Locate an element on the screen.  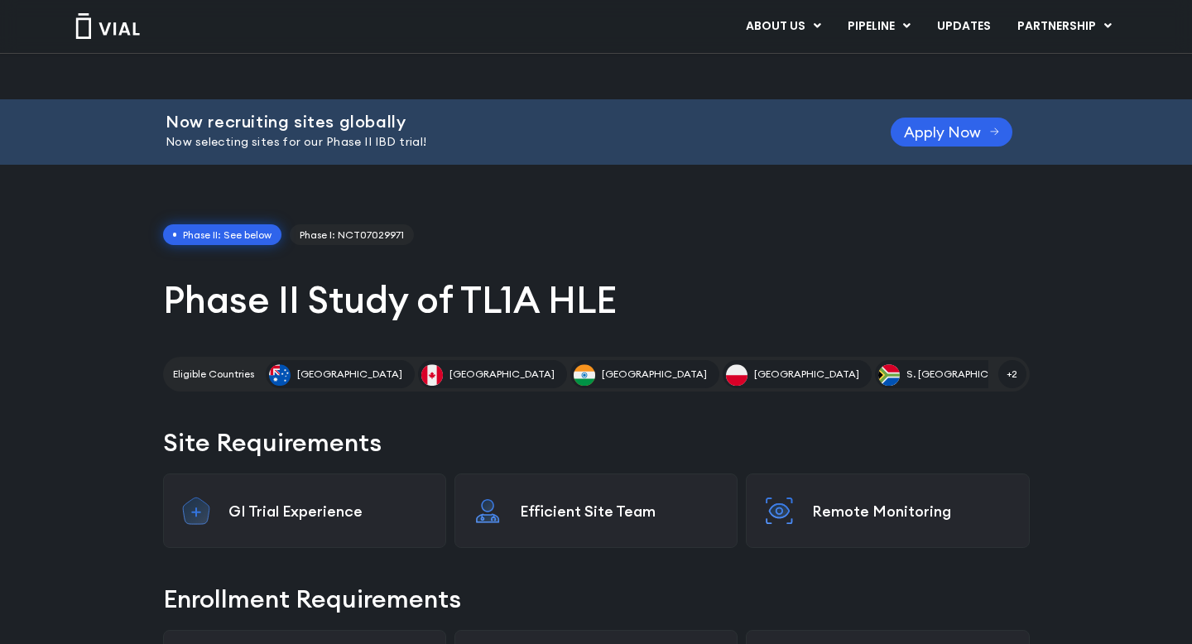
h2: Eligible Countries is located at coordinates (214, 374).